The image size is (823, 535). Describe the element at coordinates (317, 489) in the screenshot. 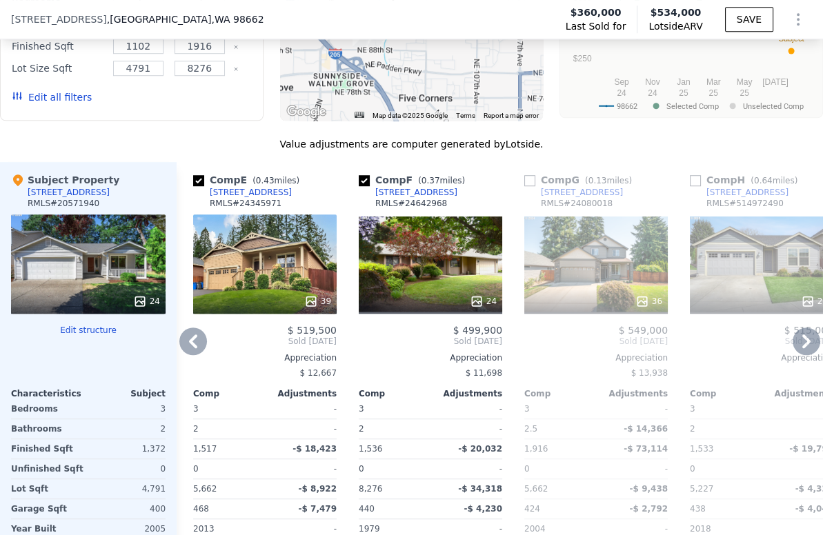

I see `span: -$ 8,922` at that location.